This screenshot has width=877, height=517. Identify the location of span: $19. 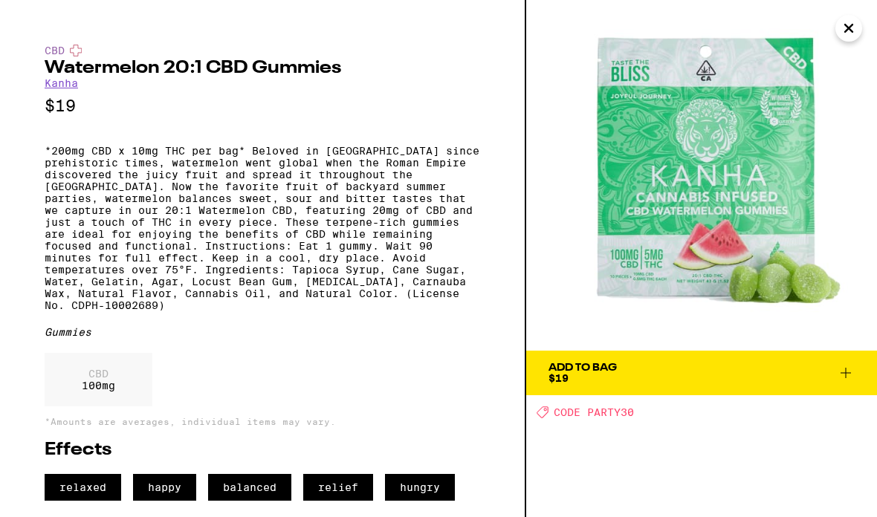
(558, 378).